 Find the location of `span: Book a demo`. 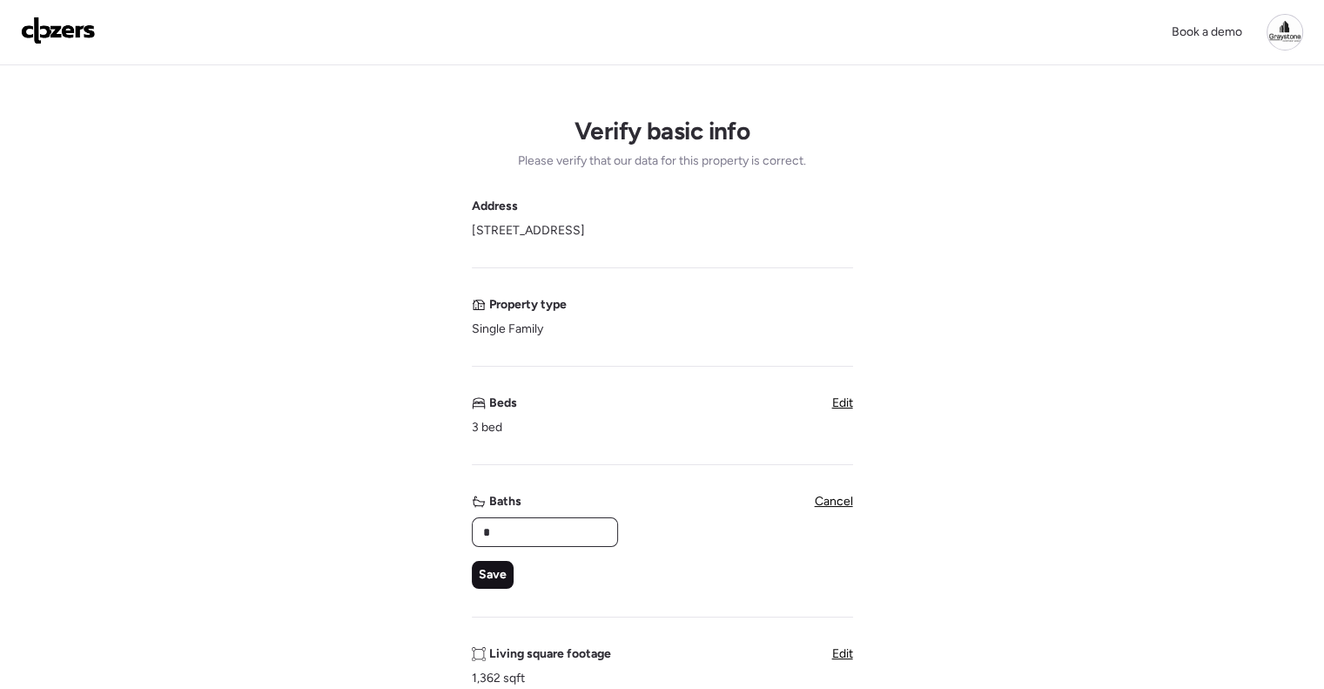

span: Book a demo is located at coordinates (1207, 31).